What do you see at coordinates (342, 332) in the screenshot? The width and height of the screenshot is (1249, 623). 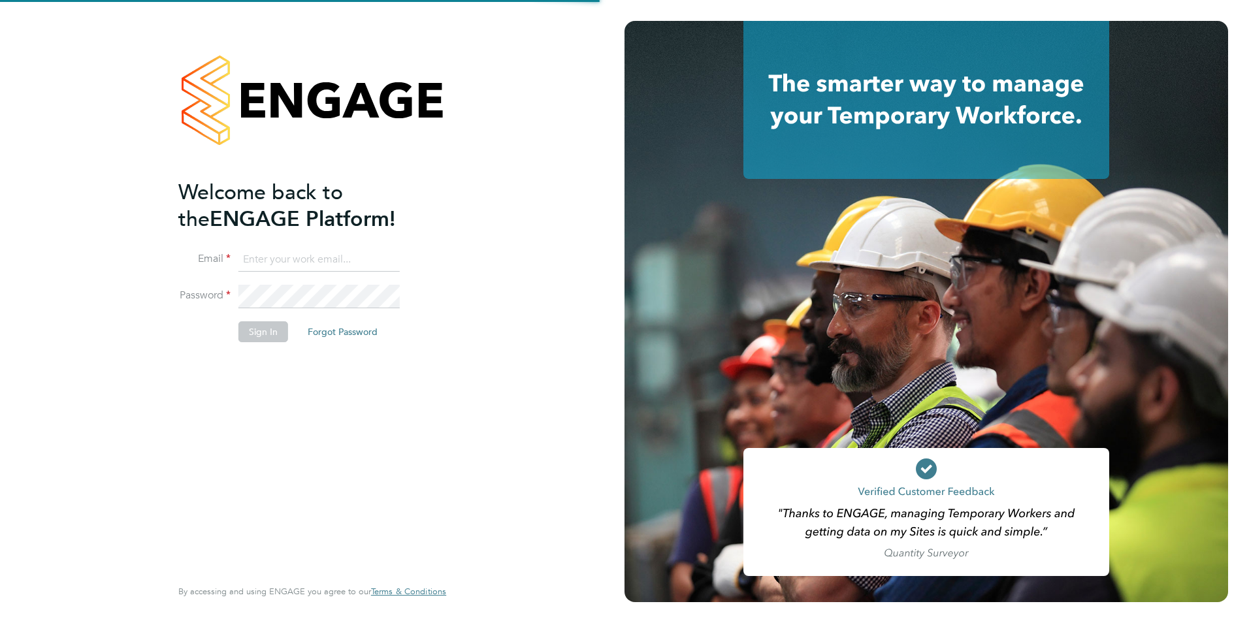 I see `button: Forgot Password` at bounding box center [342, 332].